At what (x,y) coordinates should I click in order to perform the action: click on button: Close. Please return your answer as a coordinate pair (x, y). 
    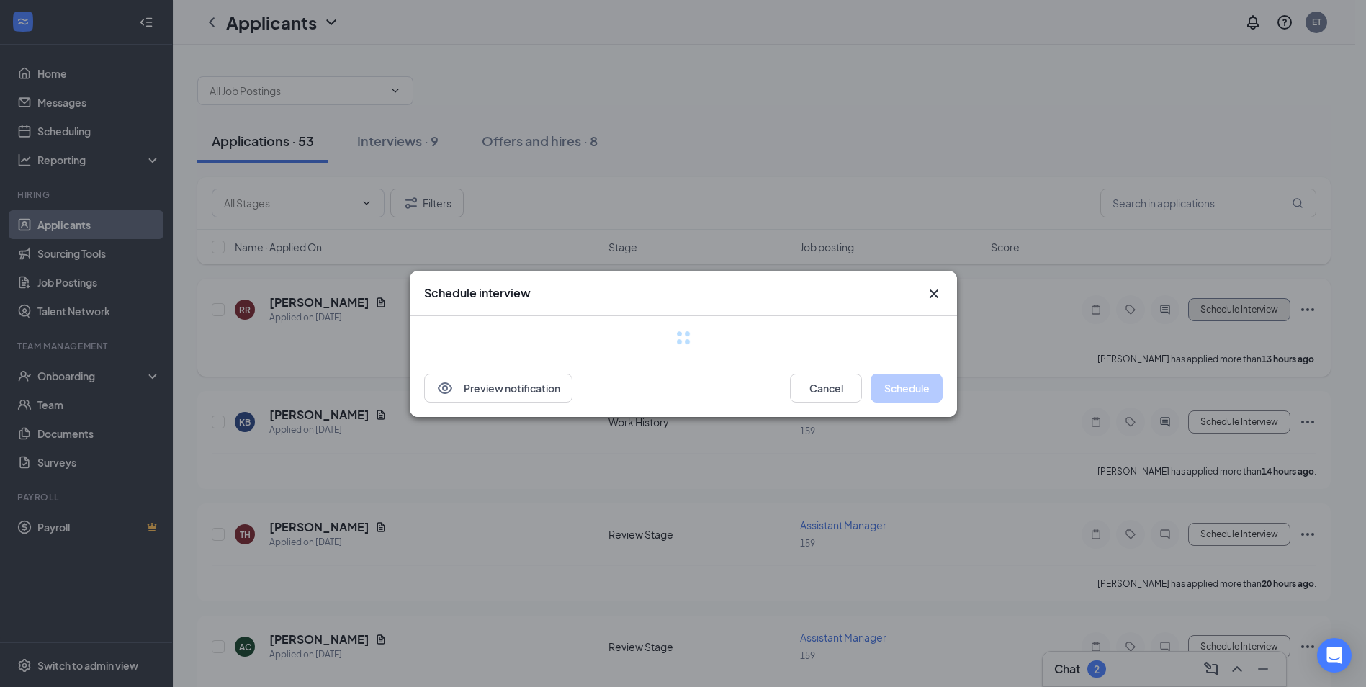
    Looking at the image, I should click on (934, 294).